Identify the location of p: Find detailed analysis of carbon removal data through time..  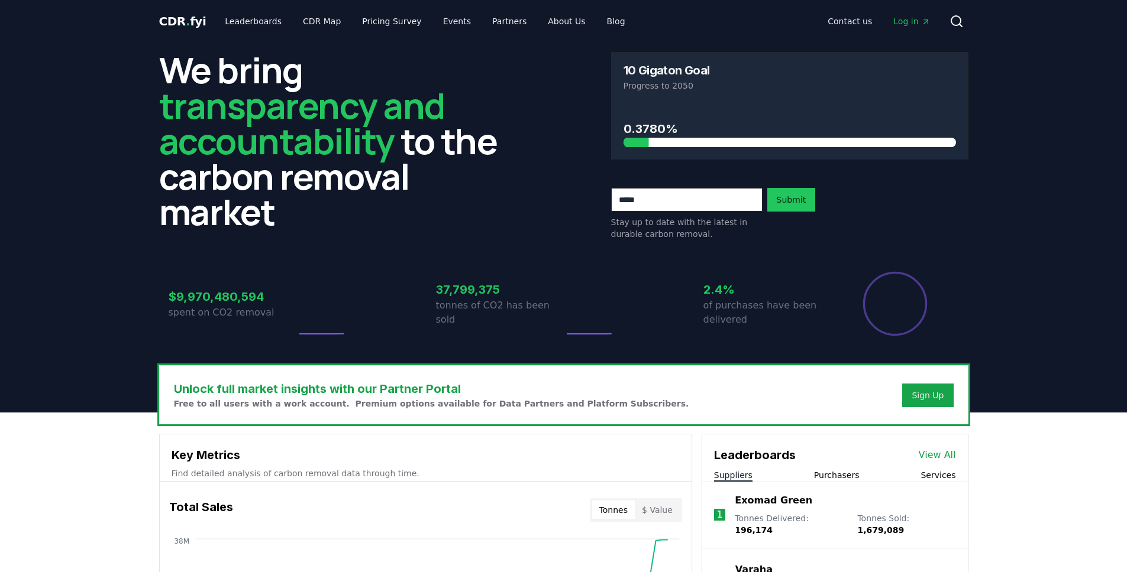
(425, 474).